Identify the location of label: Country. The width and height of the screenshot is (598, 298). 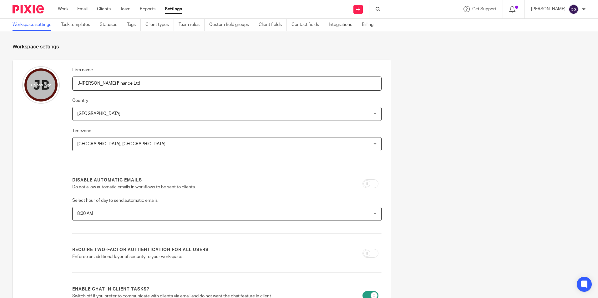
(80, 101).